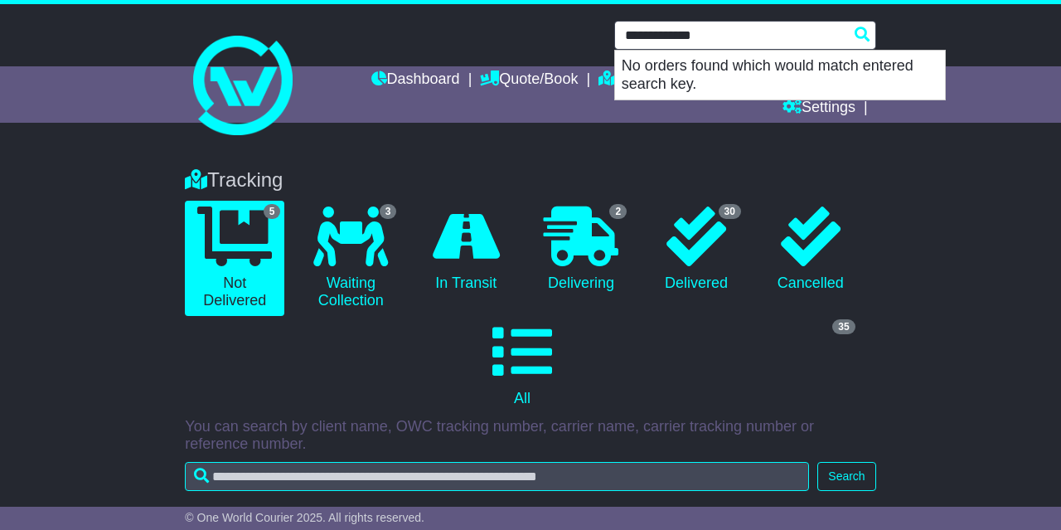 The width and height of the screenshot is (1061, 530). I want to click on a: 35 All, so click(522, 365).